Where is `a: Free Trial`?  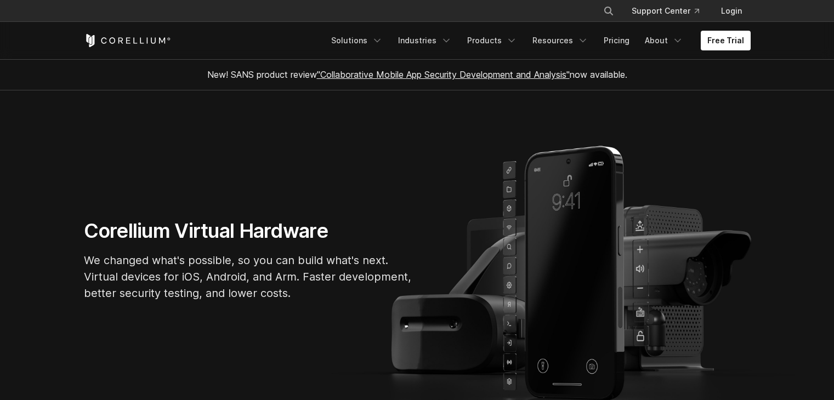 a: Free Trial is located at coordinates (726, 41).